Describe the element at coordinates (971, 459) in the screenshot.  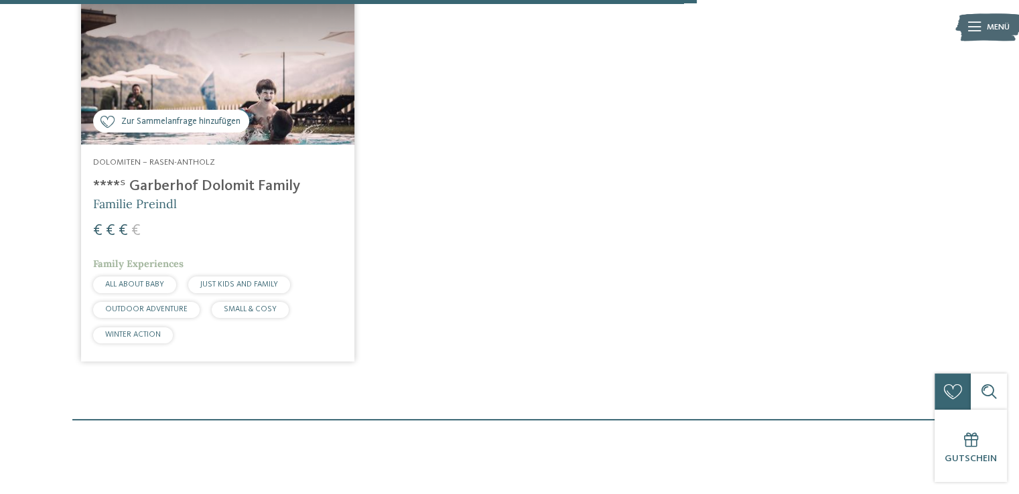
I see `span: Gutschein` at that location.